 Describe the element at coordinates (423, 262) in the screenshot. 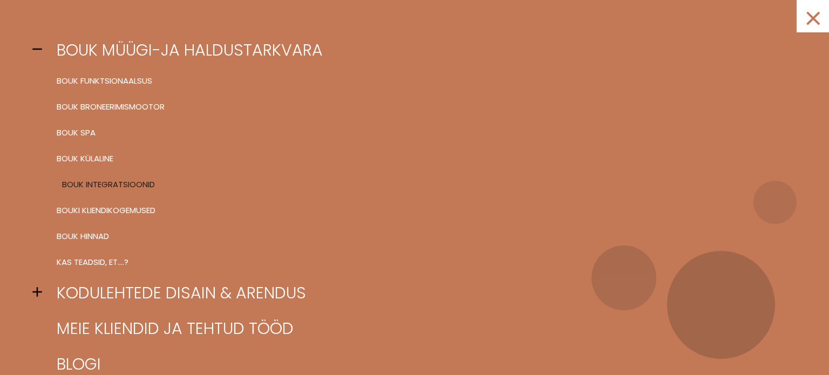

I see `a: Kas teadsid, et….?` at that location.